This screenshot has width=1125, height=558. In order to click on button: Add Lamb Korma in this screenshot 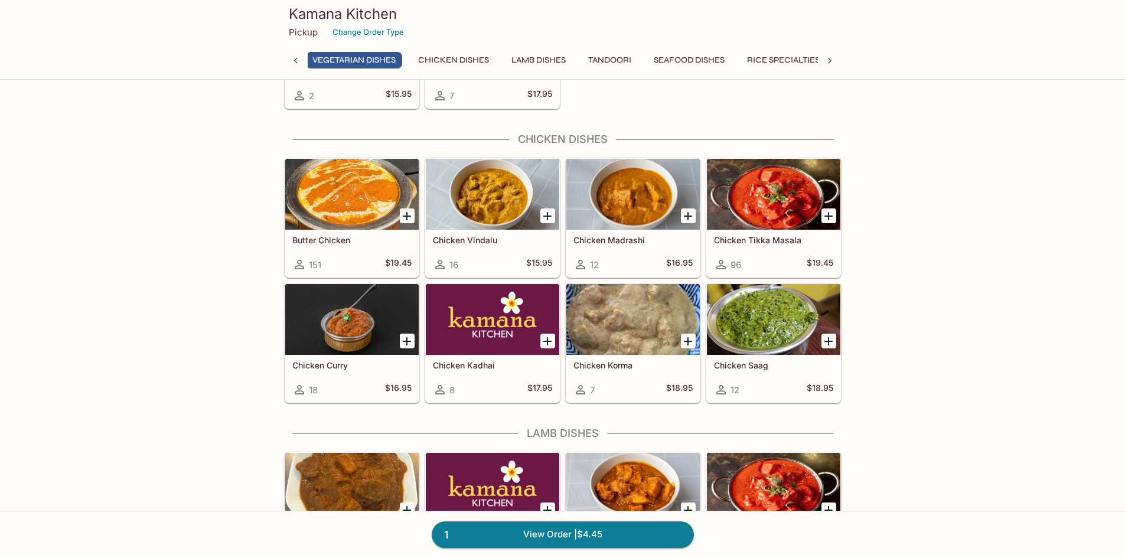, I will do `click(688, 510)`.